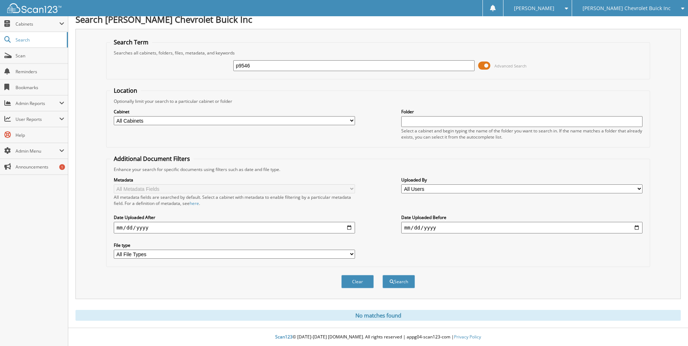 The height and width of the screenshot is (346, 688). Describe the element at coordinates (522, 134) in the screenshot. I see `div: Select a cabinet and begin typing the name of the folder you want to search in. If the name match...` at that location.